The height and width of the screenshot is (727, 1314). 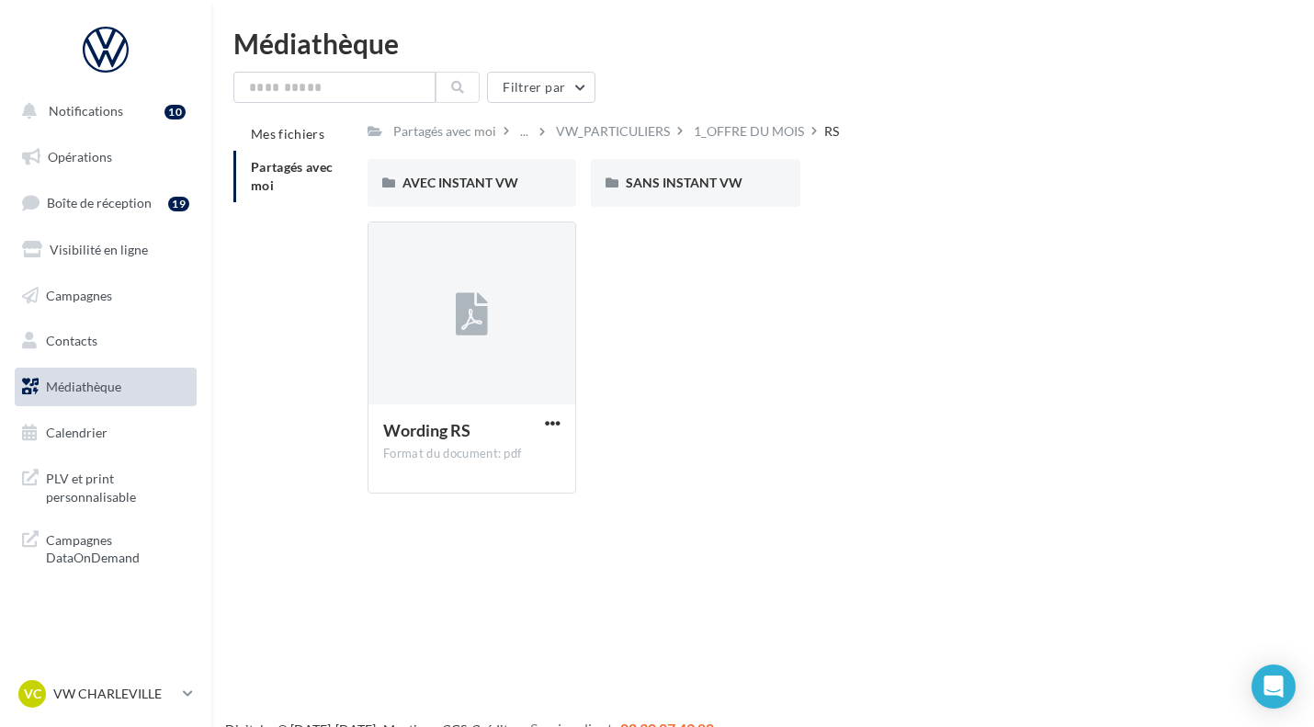 What do you see at coordinates (106, 433) in the screenshot?
I see `a: Calendrier` at bounding box center [106, 433].